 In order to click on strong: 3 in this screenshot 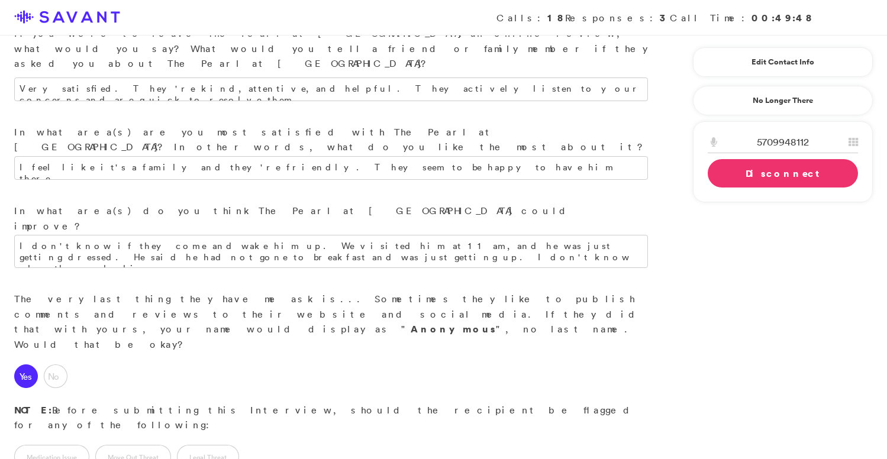, I will do `click(665, 18)`.